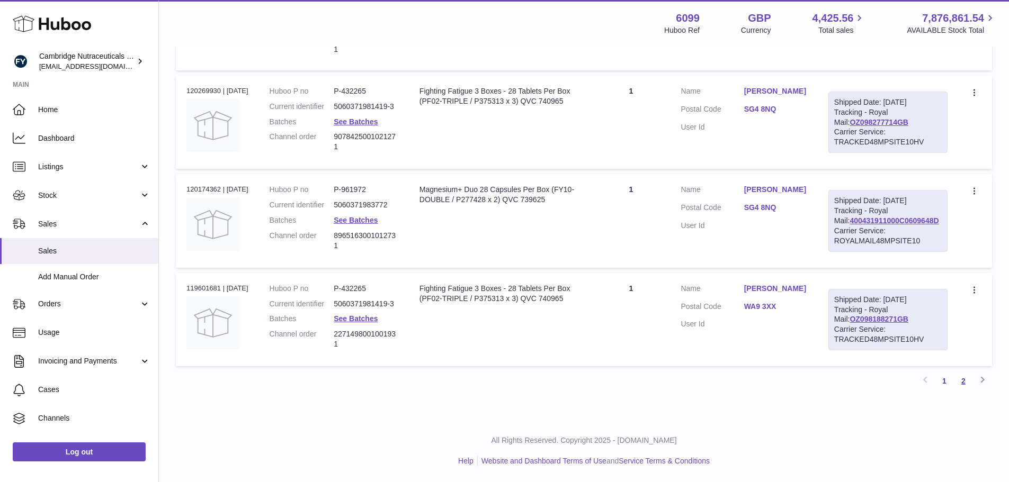 Image resolution: width=1009 pixels, height=482 pixels. What do you see at coordinates (759, 18) in the screenshot?
I see `strong: GBP` at bounding box center [759, 18].